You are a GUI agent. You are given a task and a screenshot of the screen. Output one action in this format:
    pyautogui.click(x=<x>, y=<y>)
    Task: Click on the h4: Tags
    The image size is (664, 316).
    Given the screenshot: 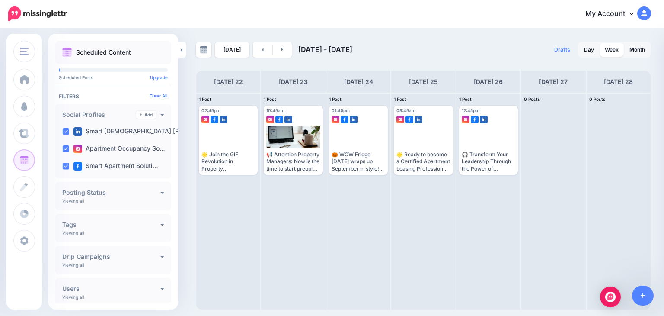 What is the action you would take?
    pyautogui.click(x=111, y=224)
    